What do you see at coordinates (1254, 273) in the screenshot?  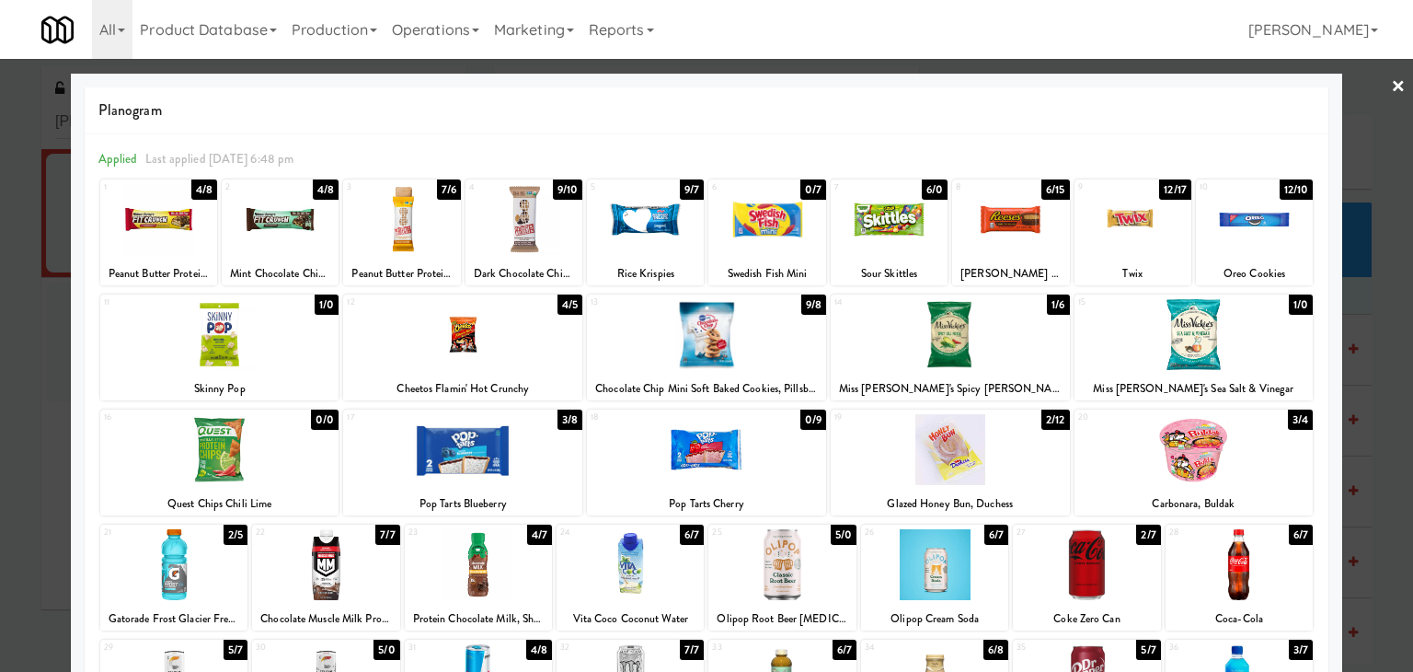 I see `div: Oreo Cookies` at bounding box center [1254, 273].